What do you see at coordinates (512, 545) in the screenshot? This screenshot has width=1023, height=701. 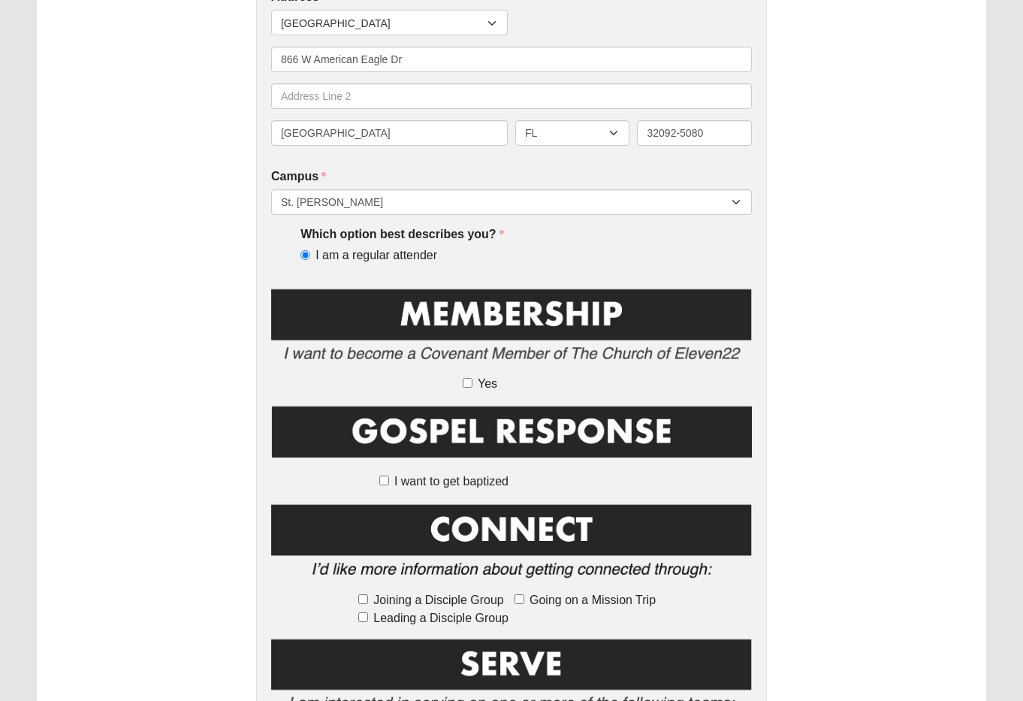 I see `img: Connect.png` at bounding box center [512, 545].